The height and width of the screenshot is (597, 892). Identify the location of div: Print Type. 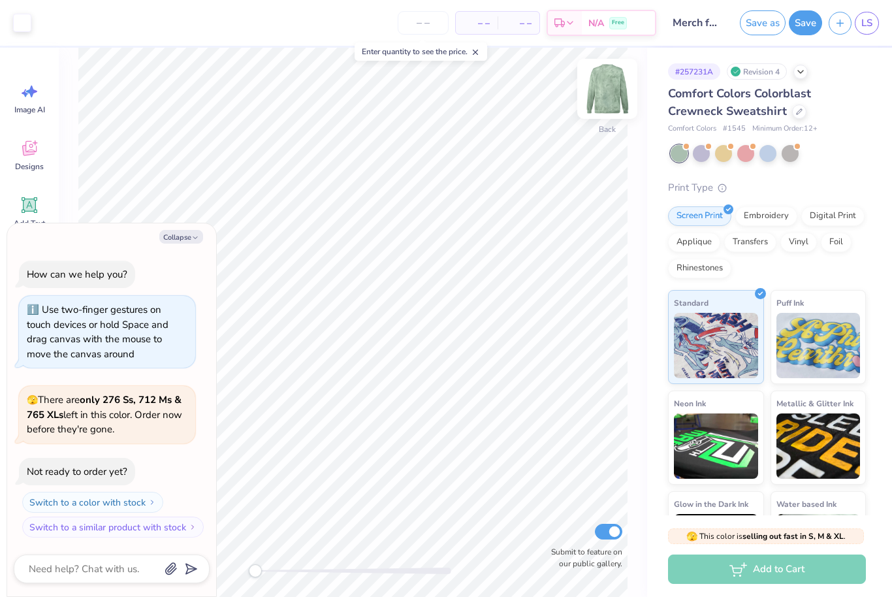
(766, 187).